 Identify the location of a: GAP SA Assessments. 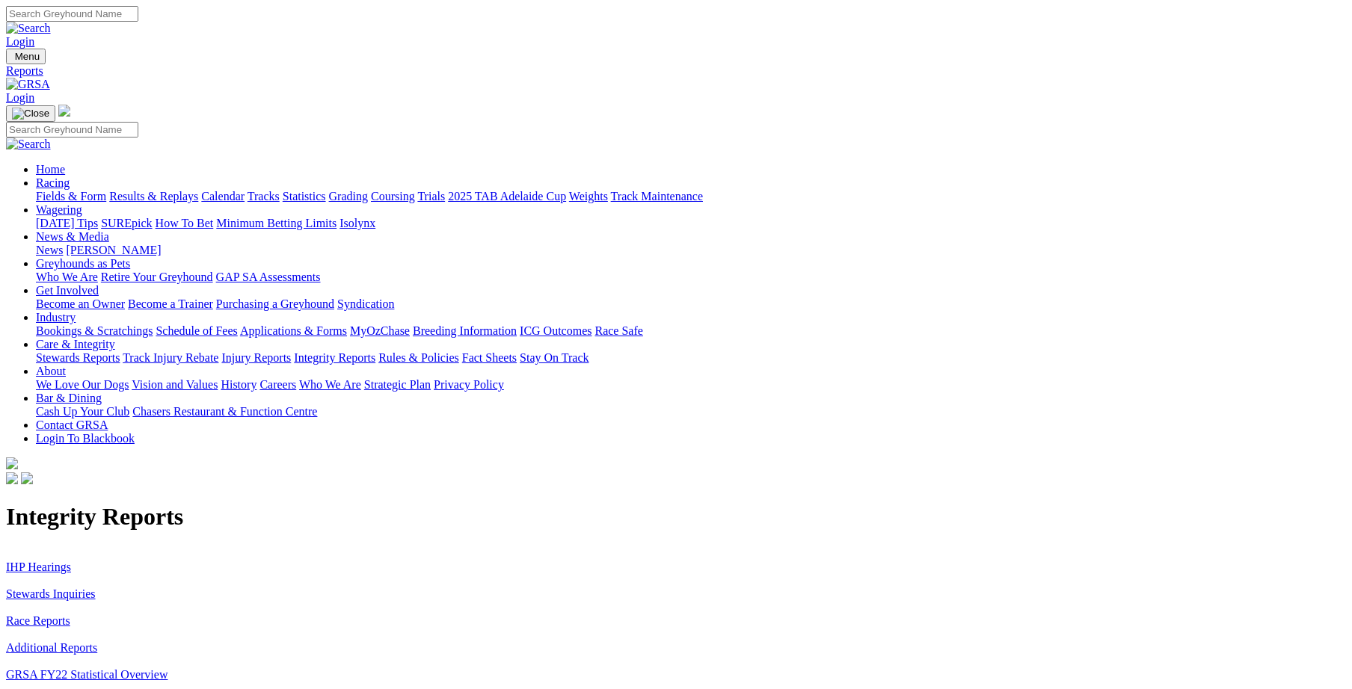
(268, 277).